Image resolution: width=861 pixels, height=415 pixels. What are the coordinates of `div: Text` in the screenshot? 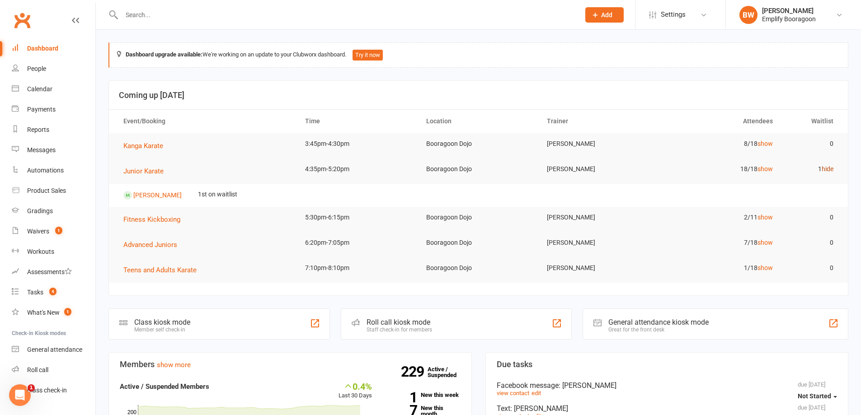 It's located at (667, 409).